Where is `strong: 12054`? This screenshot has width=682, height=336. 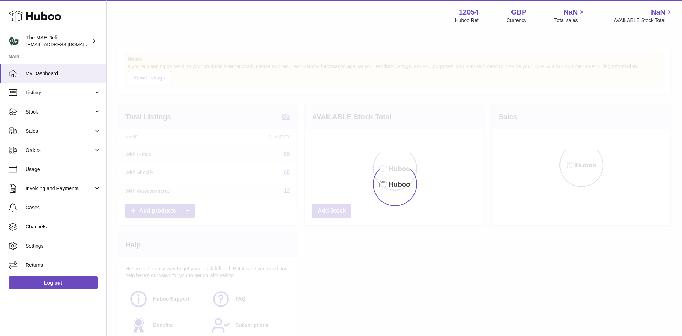
strong: 12054 is located at coordinates (469, 12).